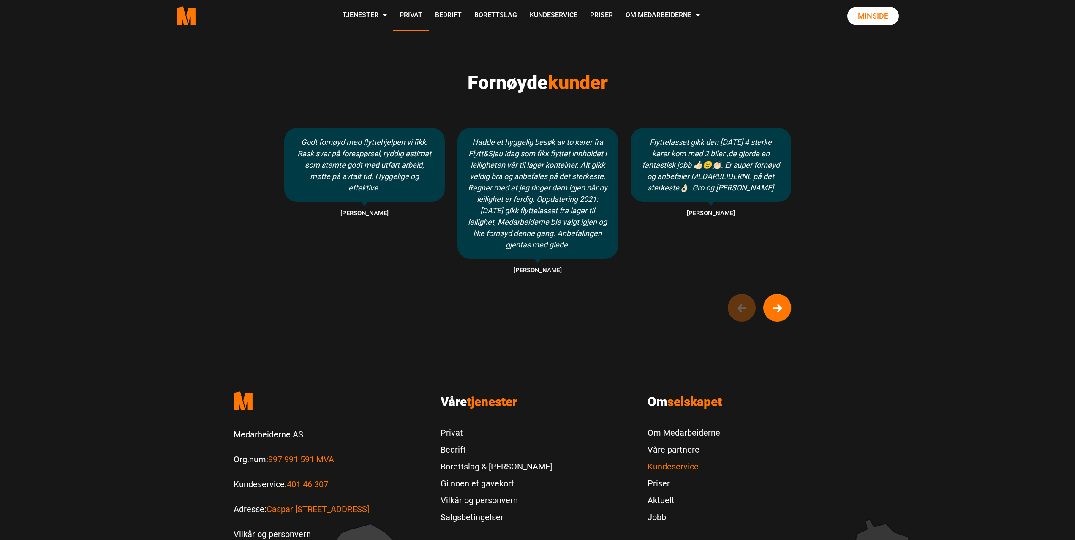  Describe the element at coordinates (331, 485) in the screenshot. I see `p: Kundeservice:` at that location.